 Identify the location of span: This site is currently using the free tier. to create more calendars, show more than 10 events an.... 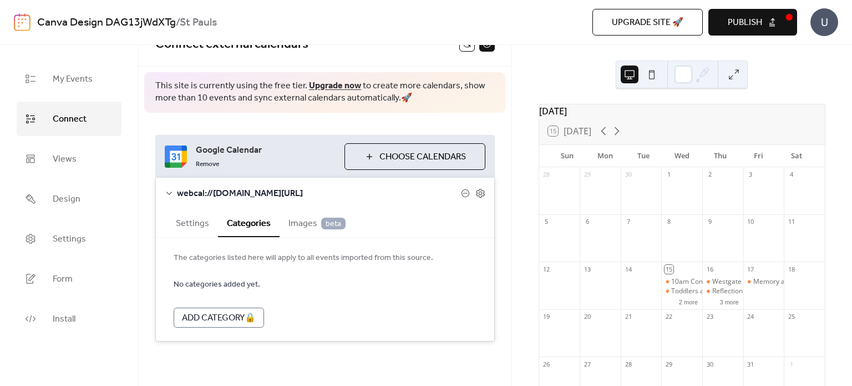
(325, 92).